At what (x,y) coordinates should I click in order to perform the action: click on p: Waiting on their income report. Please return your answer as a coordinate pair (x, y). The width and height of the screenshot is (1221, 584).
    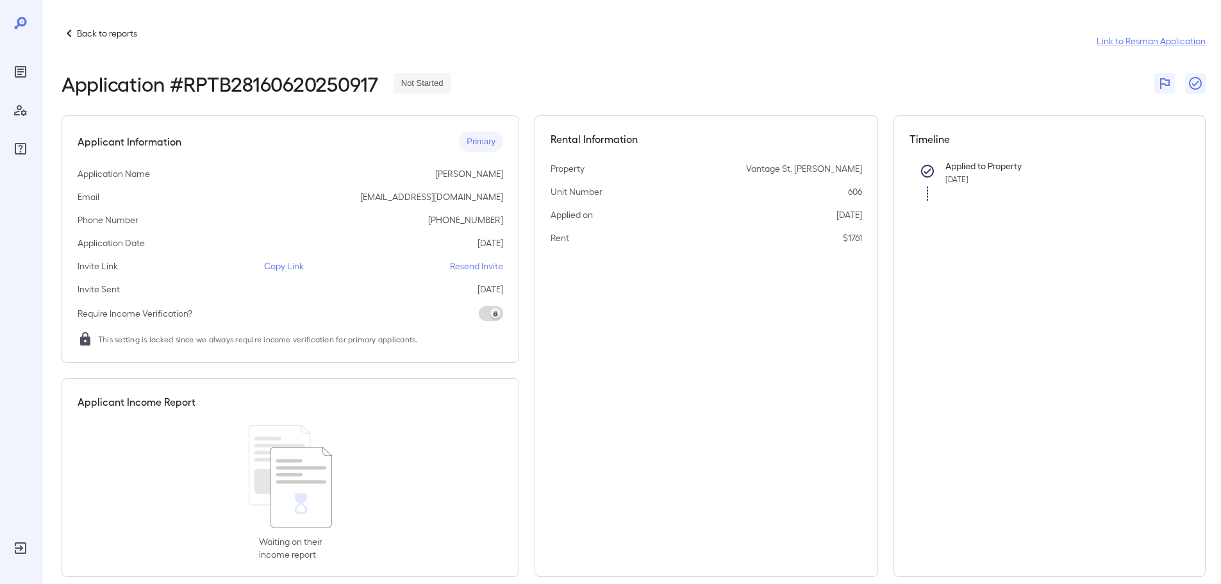
    Looking at the image, I should click on (290, 548).